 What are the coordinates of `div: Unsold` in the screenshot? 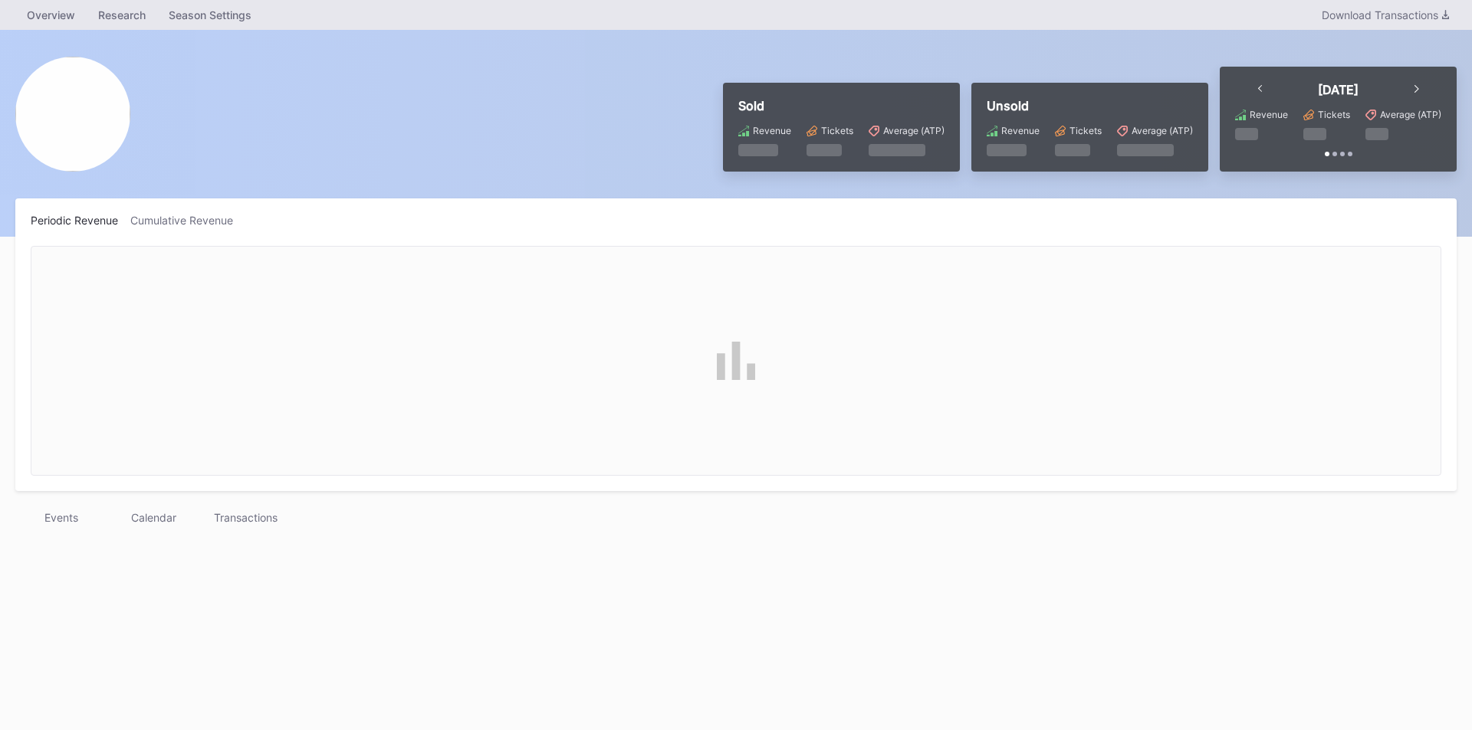 It's located at (1089, 106).